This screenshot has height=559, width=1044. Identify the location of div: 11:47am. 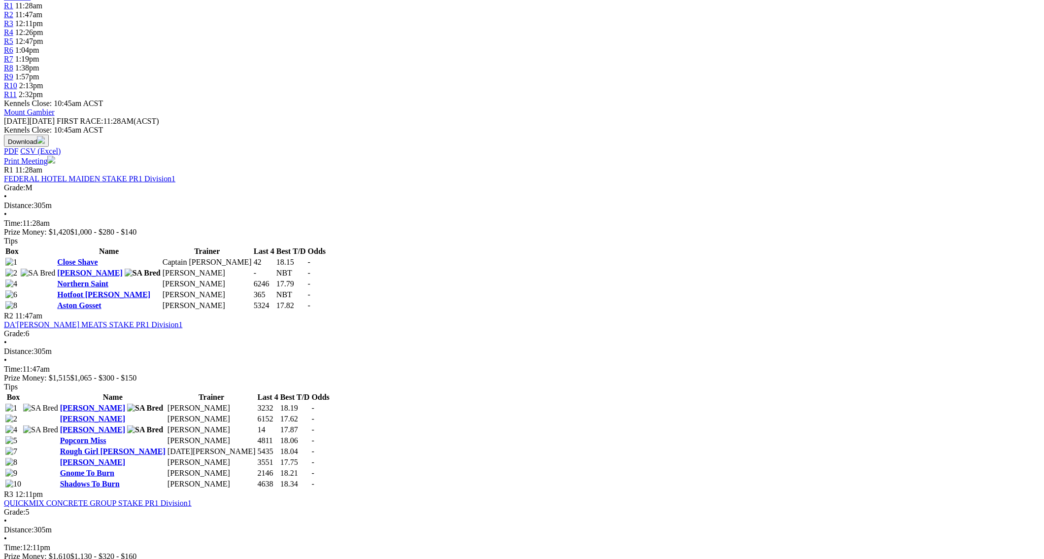
(522, 369).